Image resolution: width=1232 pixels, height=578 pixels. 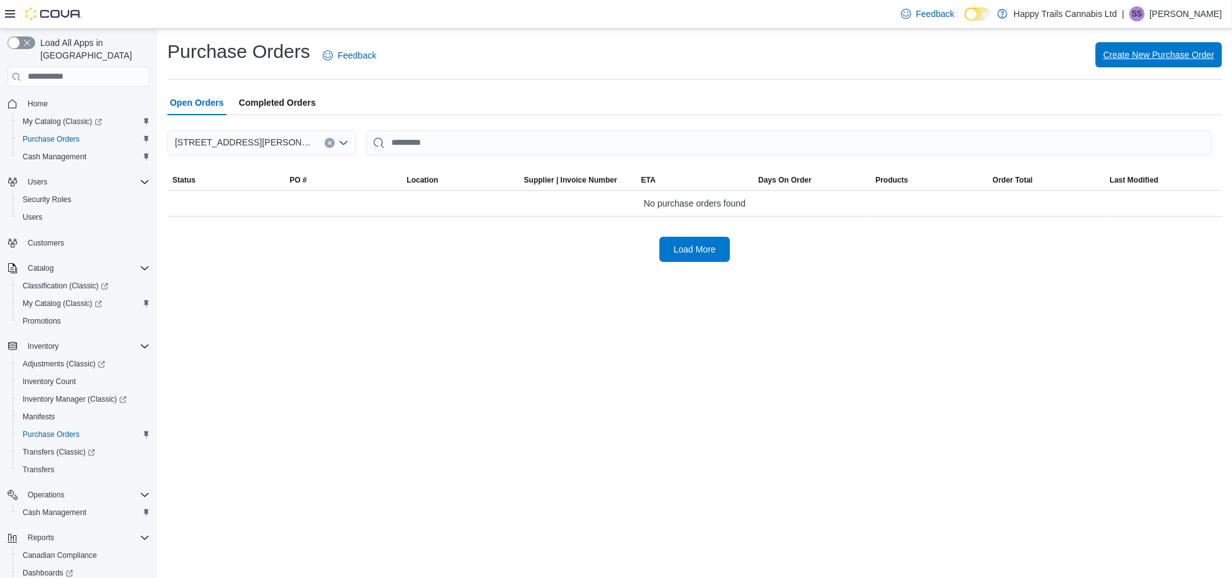 I want to click on div: Sandy Sierra, so click(x=1137, y=14).